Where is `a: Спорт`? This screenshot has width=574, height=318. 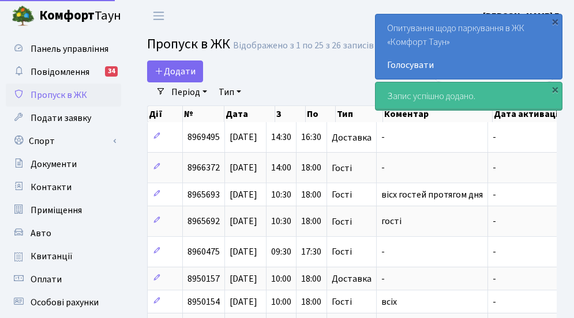
a: Спорт is located at coordinates (63, 141).